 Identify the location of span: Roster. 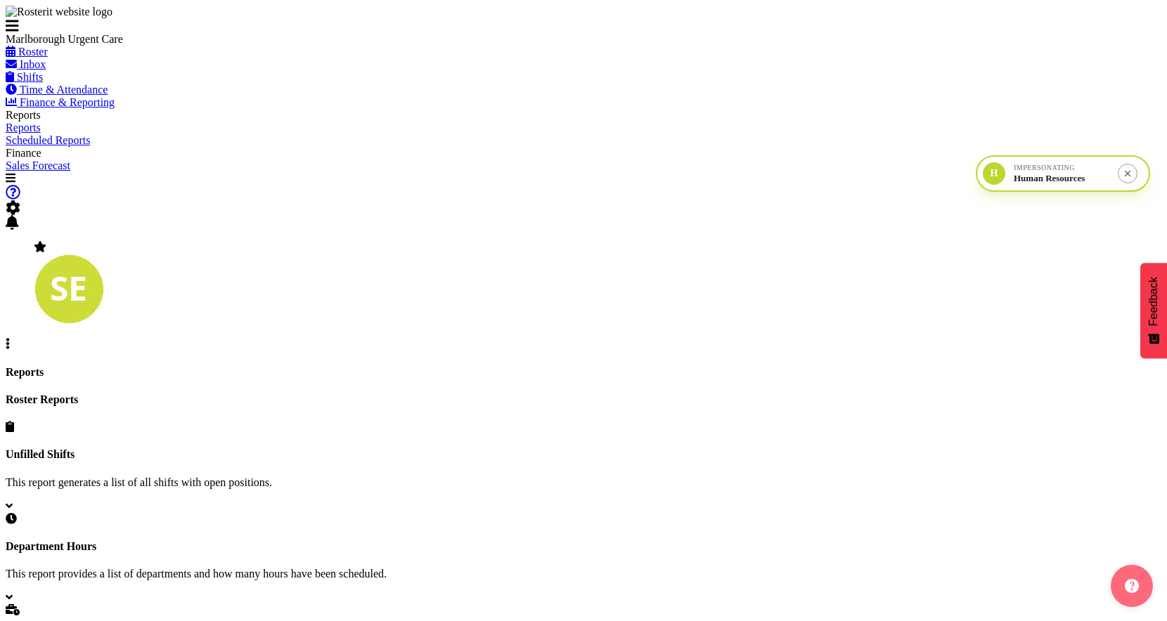
(33, 51).